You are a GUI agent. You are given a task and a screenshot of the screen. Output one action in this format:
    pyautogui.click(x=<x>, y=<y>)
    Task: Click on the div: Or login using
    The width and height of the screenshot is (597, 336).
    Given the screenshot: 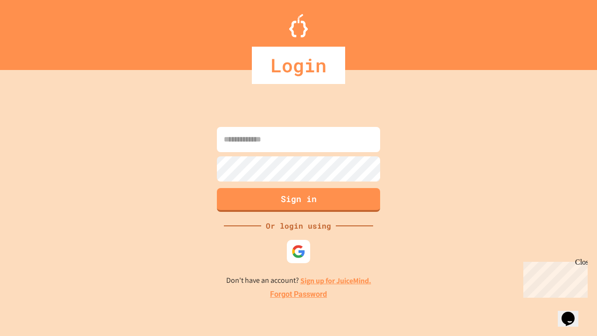 What is the action you would take?
    pyautogui.click(x=299, y=226)
    